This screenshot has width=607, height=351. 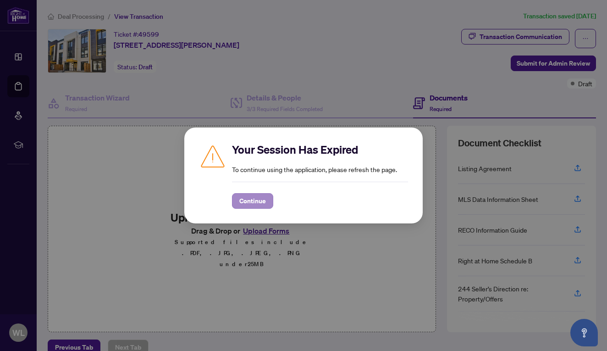 What do you see at coordinates (584, 332) in the screenshot?
I see `button: Open asap` at bounding box center [584, 332].